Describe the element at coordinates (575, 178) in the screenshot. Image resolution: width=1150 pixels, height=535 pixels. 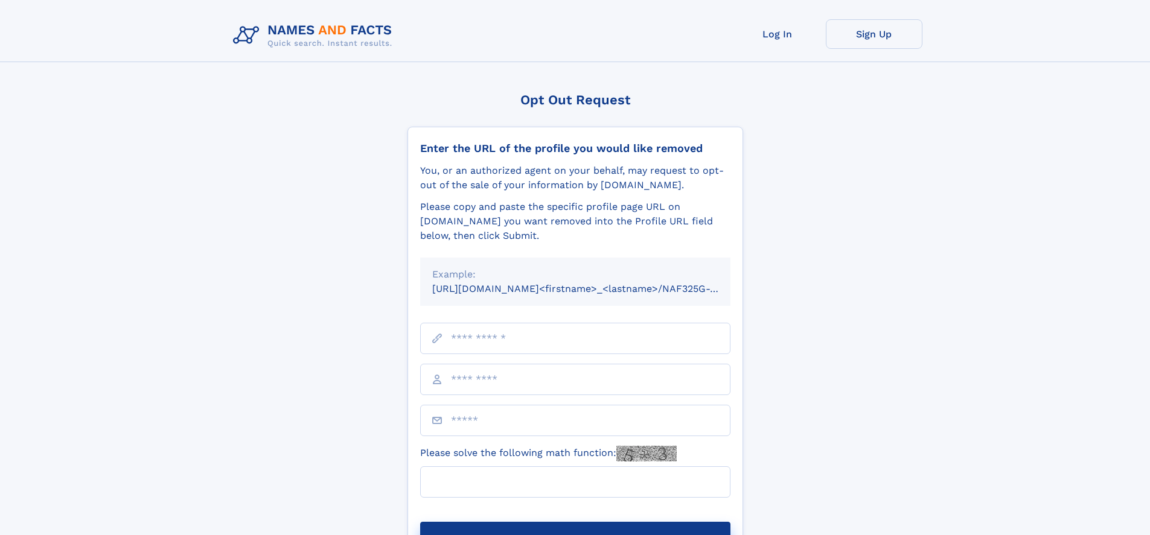
I see `div: You, or an authorized agent on your behalf, may request to opt-out of the sale of your informatio...` at that location.